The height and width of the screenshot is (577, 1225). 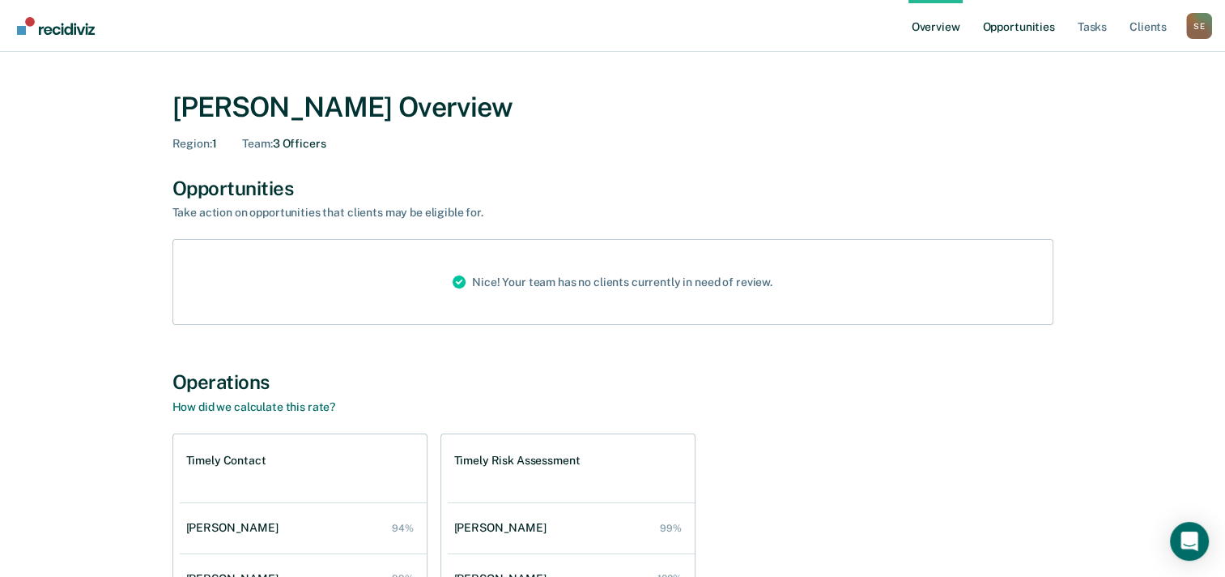 I want to click on img: Recidiviz, so click(x=56, y=26).